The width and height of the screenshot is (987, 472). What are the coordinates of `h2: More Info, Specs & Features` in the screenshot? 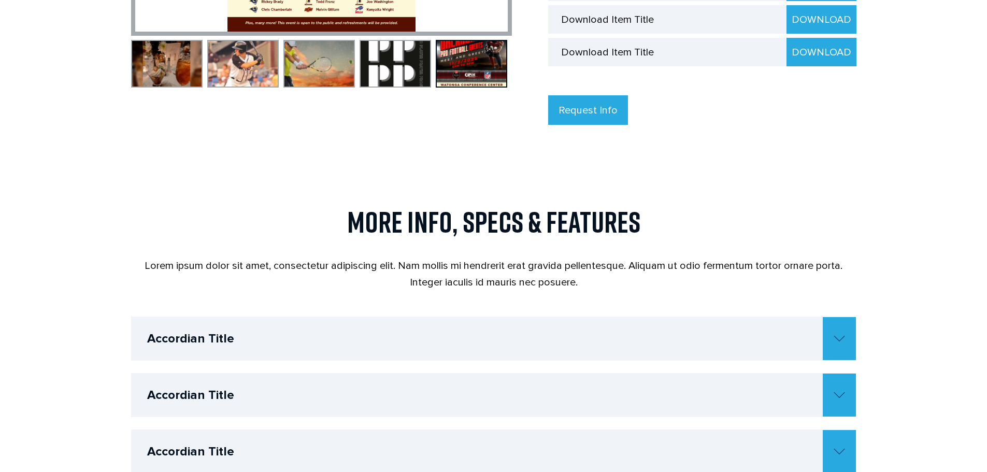 It's located at (494, 222).